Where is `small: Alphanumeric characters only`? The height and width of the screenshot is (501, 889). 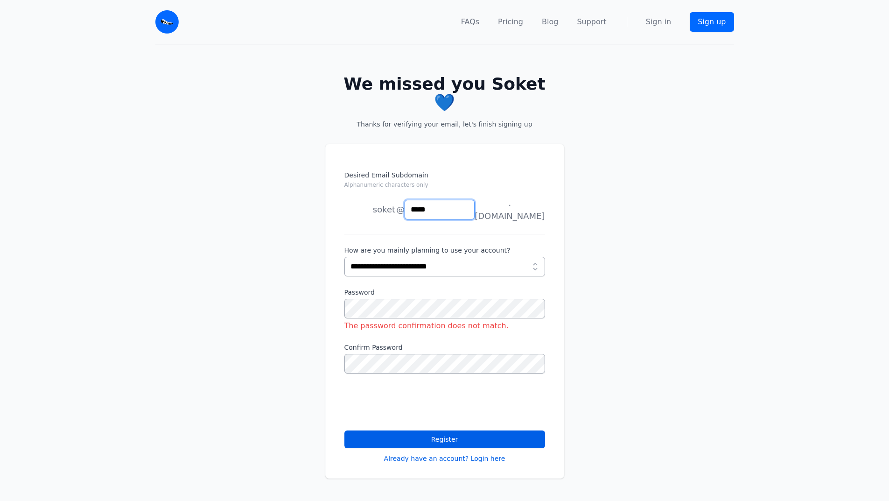 small: Alphanumeric characters only is located at coordinates (386, 185).